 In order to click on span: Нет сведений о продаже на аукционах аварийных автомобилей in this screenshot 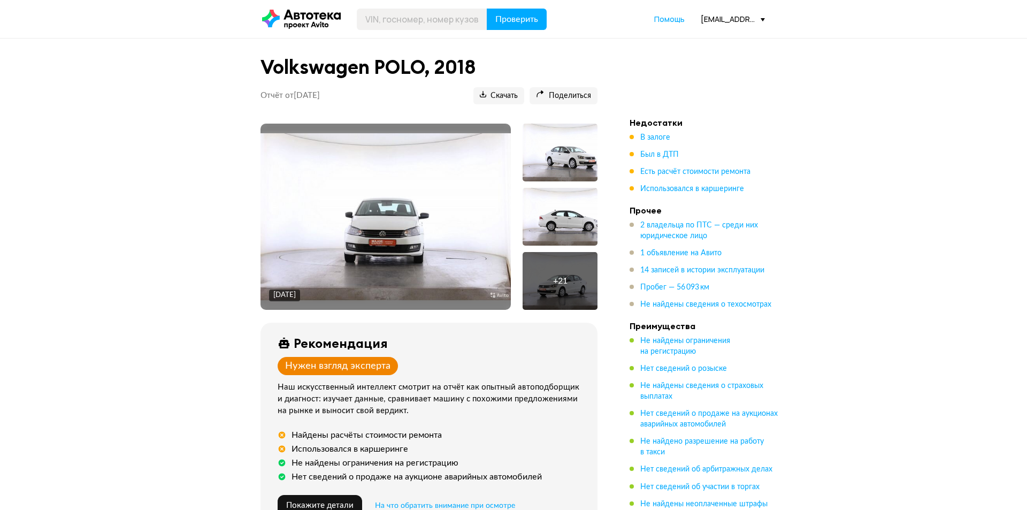, I will do `click(709, 419)`.